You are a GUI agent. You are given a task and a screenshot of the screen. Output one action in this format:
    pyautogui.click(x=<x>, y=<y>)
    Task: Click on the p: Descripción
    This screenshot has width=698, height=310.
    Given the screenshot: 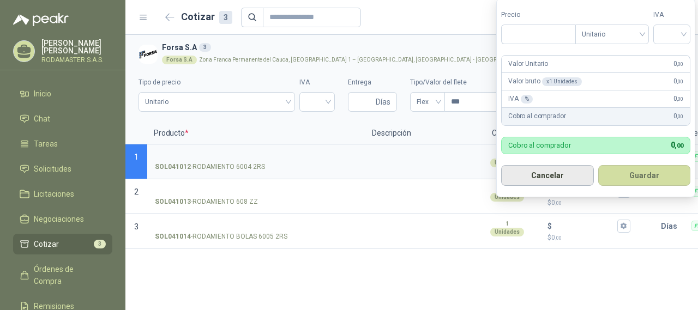 What is the action you would take?
    pyautogui.click(x=420, y=134)
    